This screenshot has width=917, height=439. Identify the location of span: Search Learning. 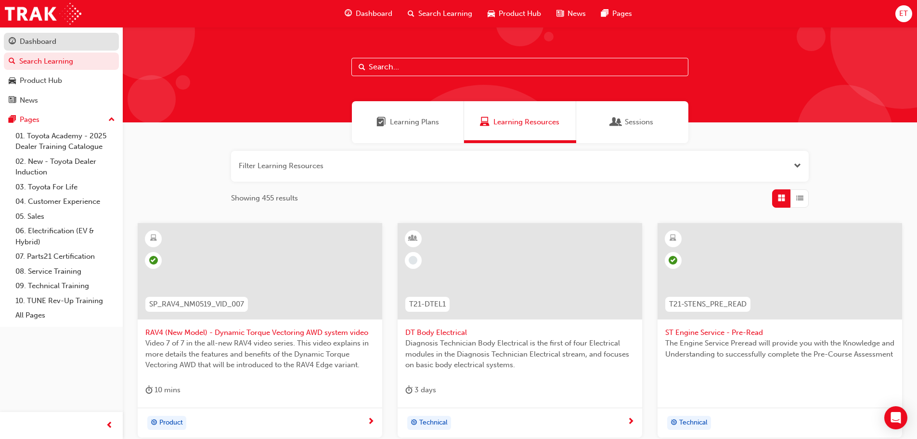
(446, 13).